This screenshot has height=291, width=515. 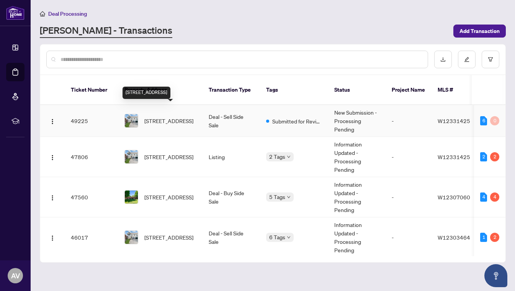 What do you see at coordinates (443, 59) in the screenshot?
I see `span: download` at bounding box center [443, 59].